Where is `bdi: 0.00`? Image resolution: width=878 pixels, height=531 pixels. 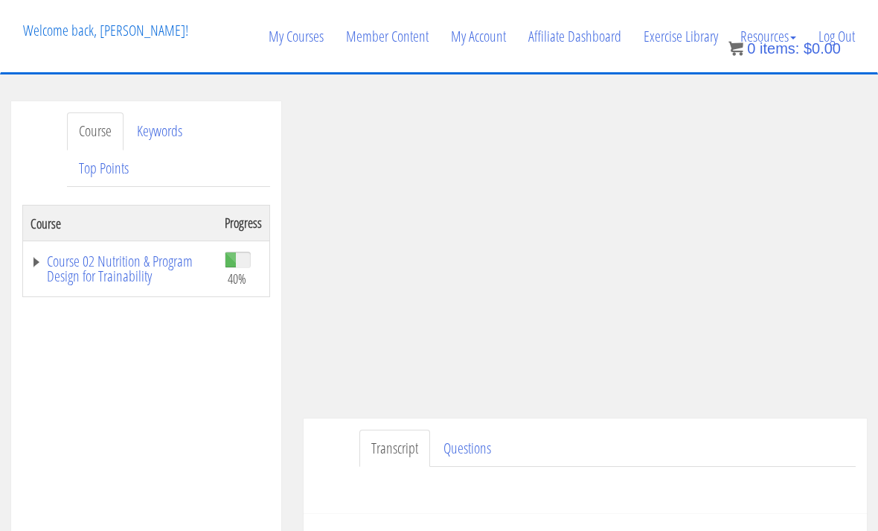
bdi: 0.00 is located at coordinates (823, 48).